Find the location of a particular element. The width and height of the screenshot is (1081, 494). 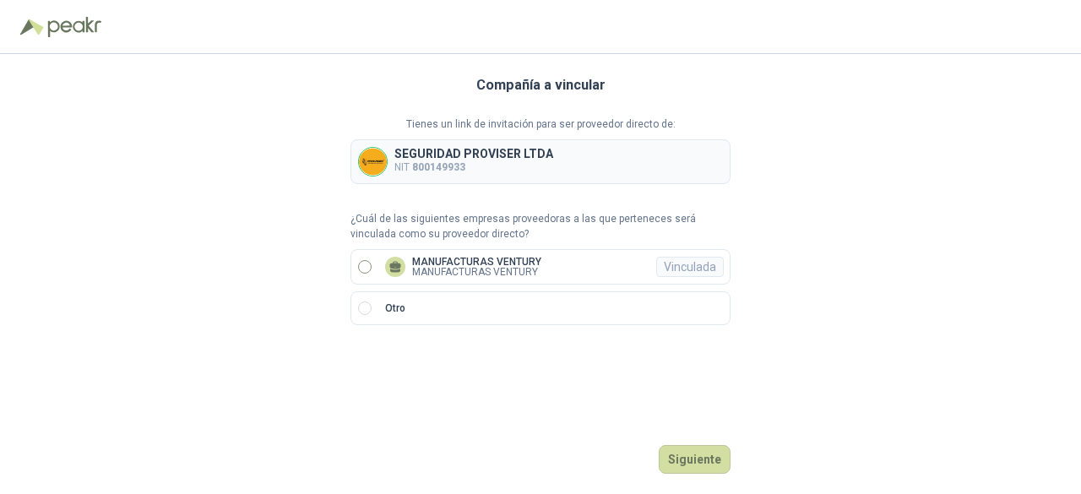

button: Siguiente is located at coordinates (694, 460).